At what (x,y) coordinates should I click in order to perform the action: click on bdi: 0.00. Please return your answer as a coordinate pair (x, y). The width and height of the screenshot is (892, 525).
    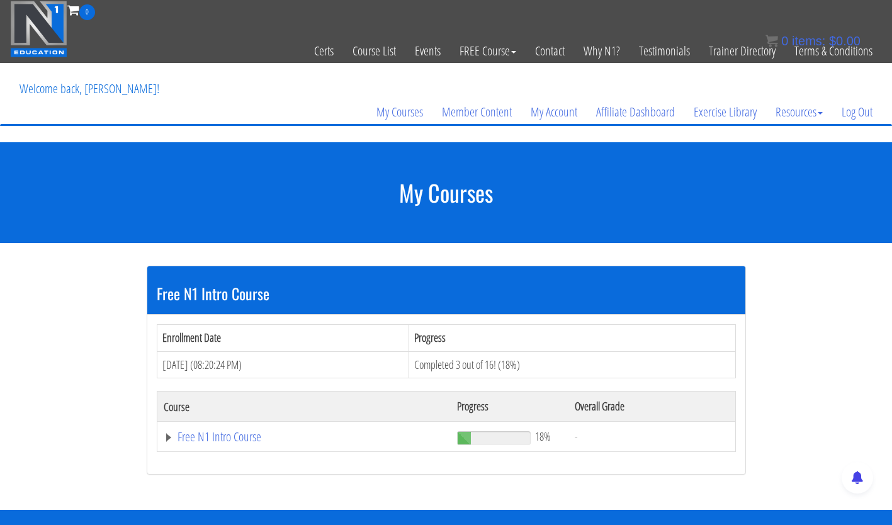
    Looking at the image, I should click on (845, 41).